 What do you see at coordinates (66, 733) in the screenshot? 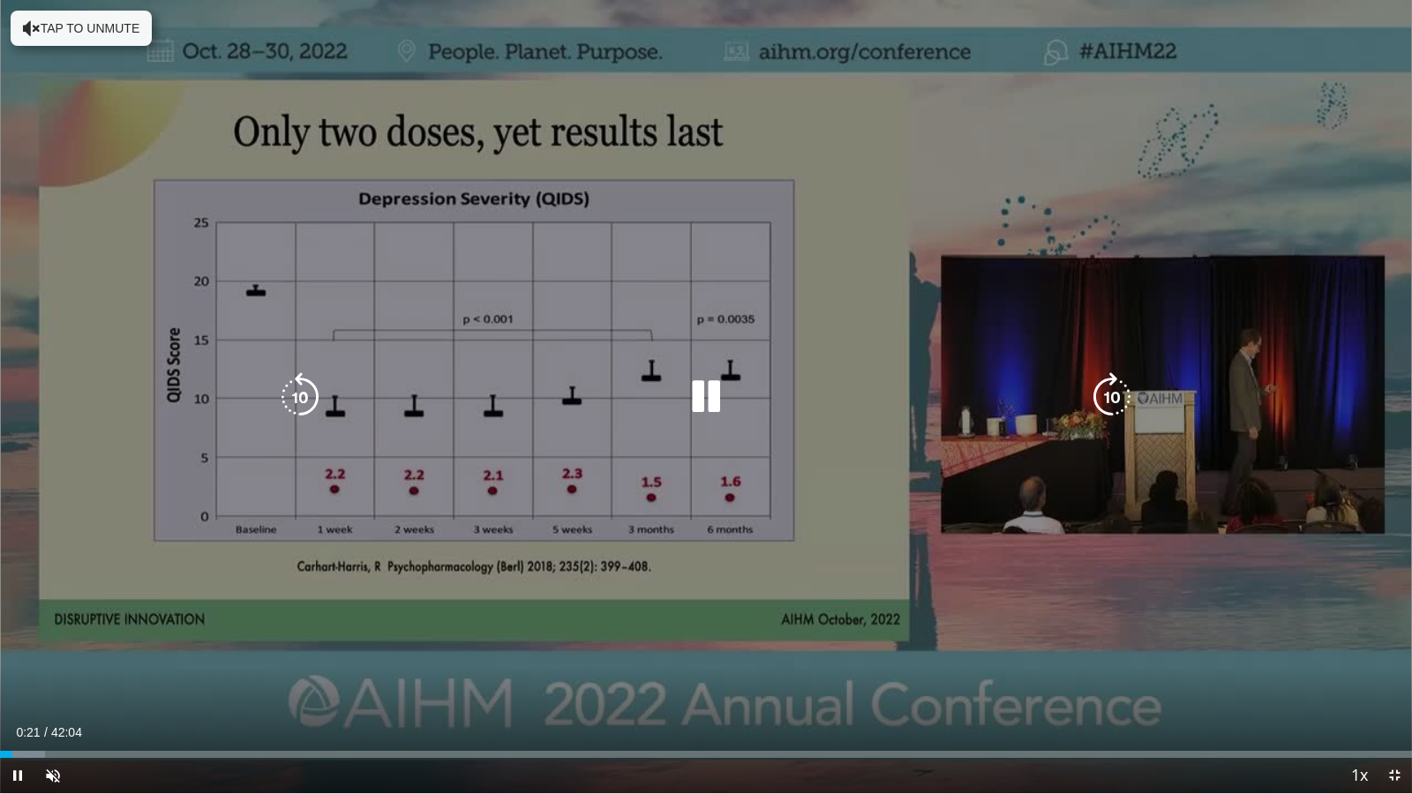
I see `span: 42:04` at bounding box center [66, 733].